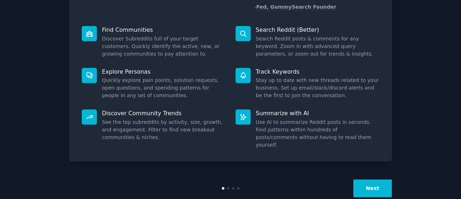 This screenshot has width=461, height=199. What do you see at coordinates (318, 88) in the screenshot?
I see `dd: Stay up to date with new threads related to your business. Set up email/slack/discord alerts and ...` at bounding box center [318, 88].